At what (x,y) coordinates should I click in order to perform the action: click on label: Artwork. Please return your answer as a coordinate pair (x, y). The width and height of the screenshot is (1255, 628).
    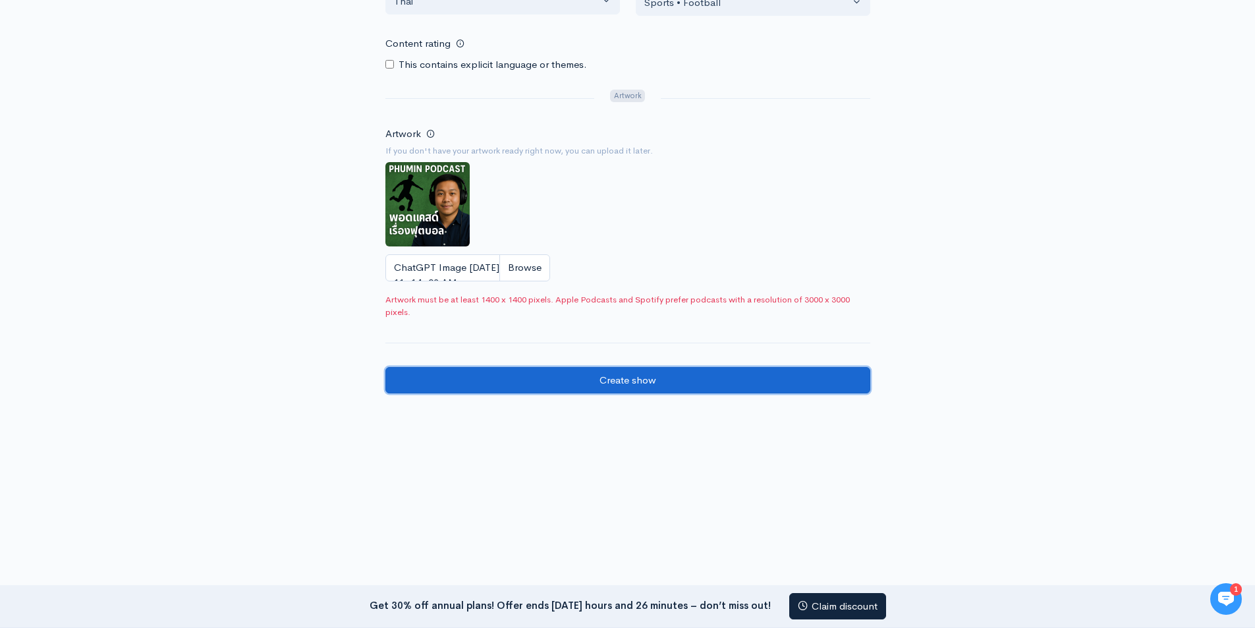
    Looking at the image, I should click on (403, 134).